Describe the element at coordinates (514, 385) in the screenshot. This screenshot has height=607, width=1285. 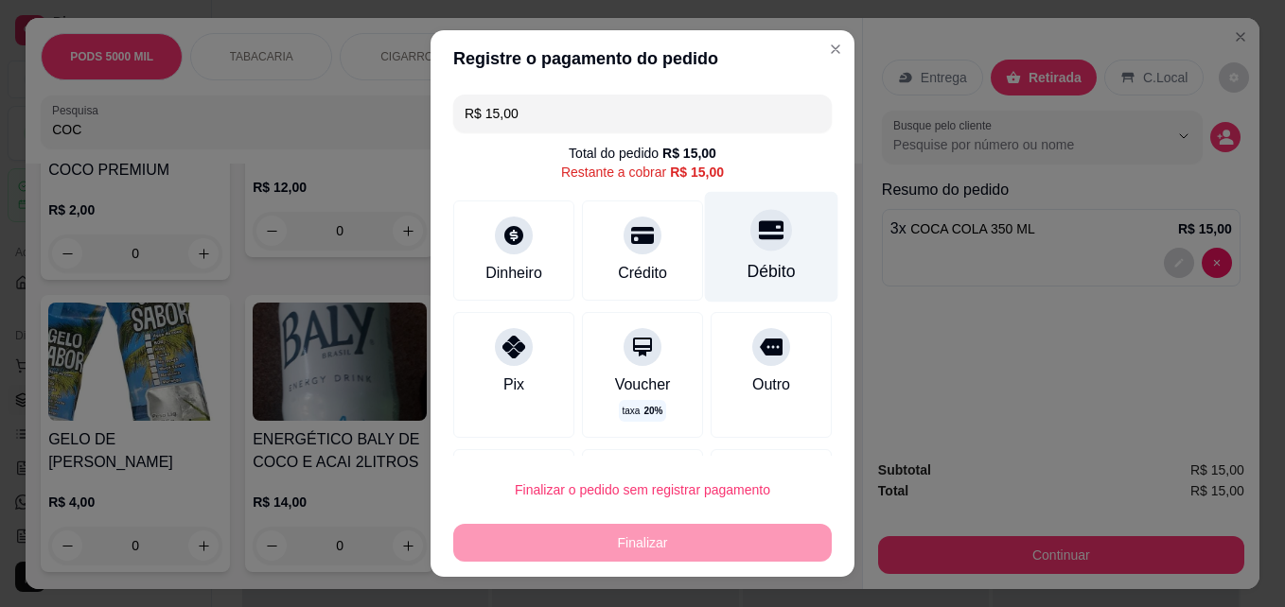
I see `div: Pix` at that location.